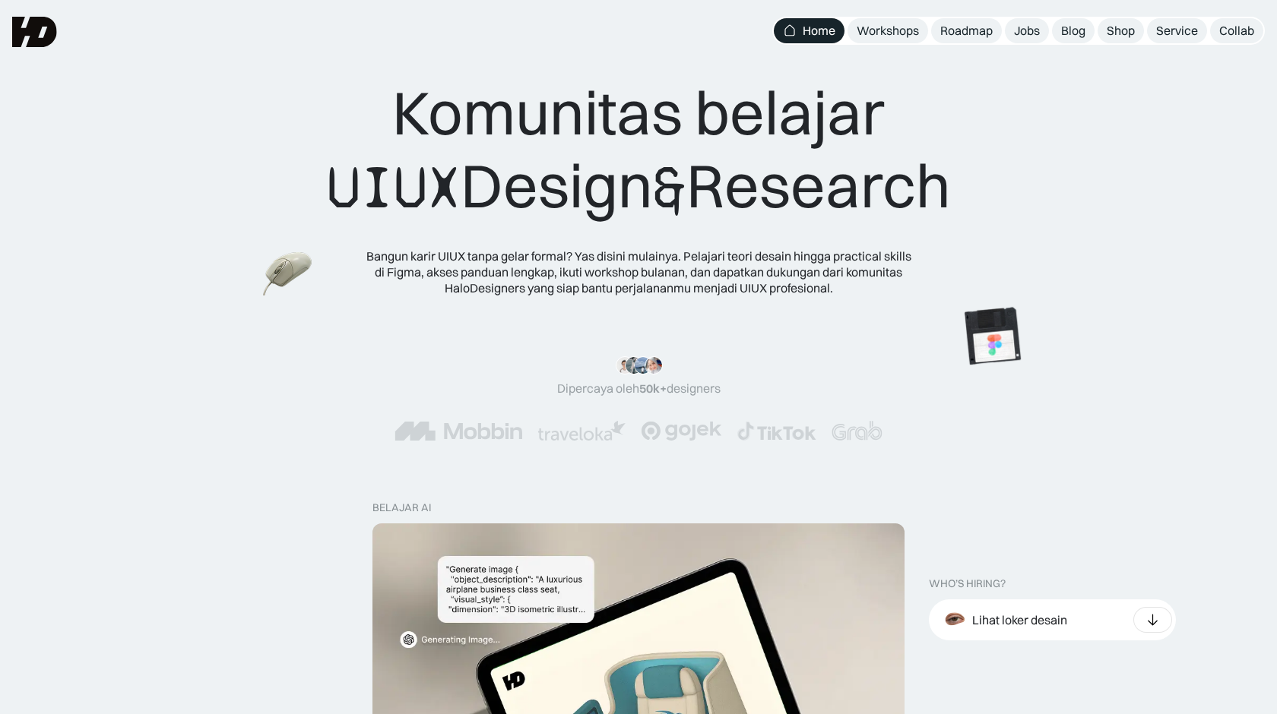 The image size is (1277, 714). What do you see at coordinates (1073, 30) in the screenshot?
I see `div: Blog` at bounding box center [1073, 30].